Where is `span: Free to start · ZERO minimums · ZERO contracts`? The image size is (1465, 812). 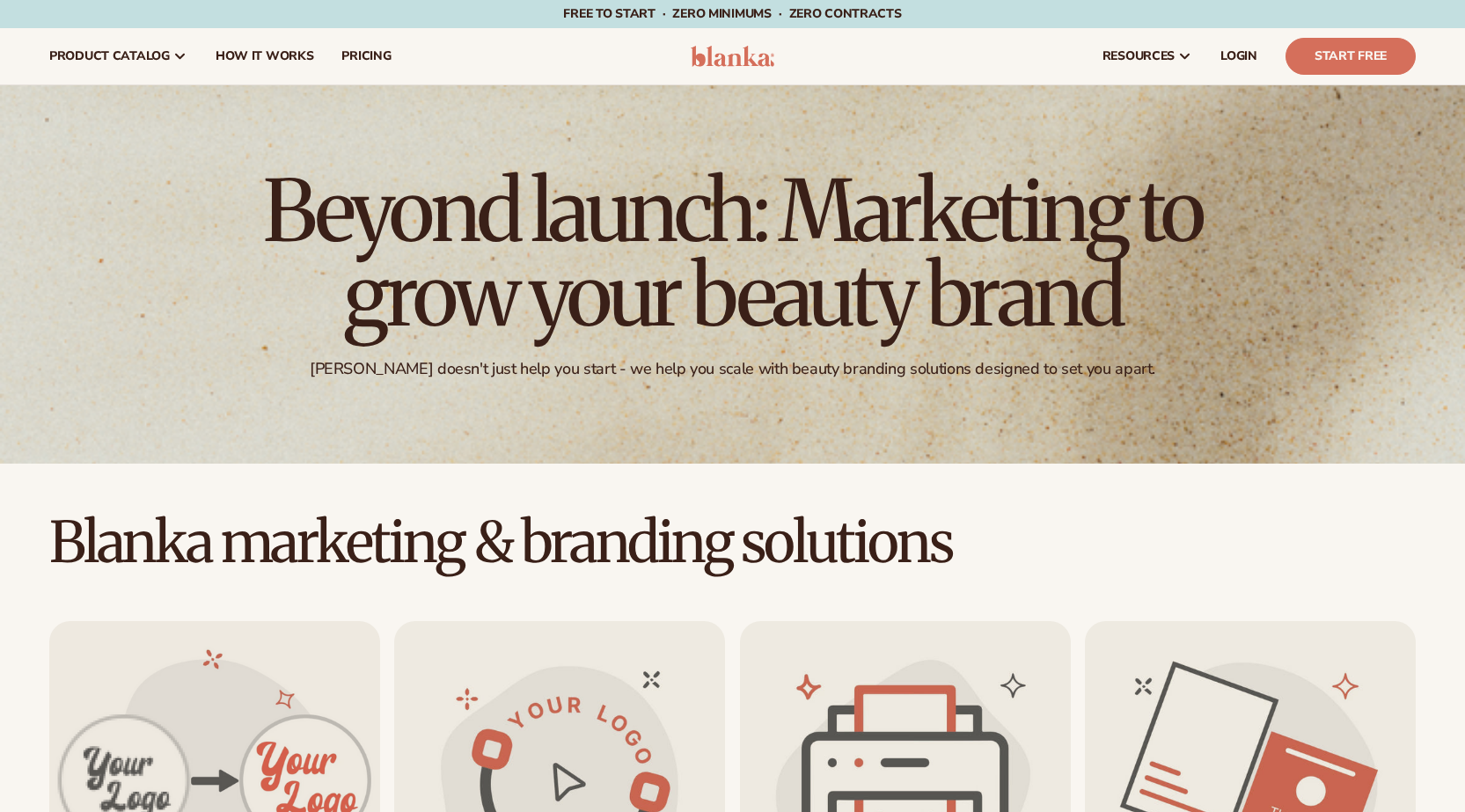
span: Free to start · ZERO minimums · ZERO contracts is located at coordinates (732, 14).